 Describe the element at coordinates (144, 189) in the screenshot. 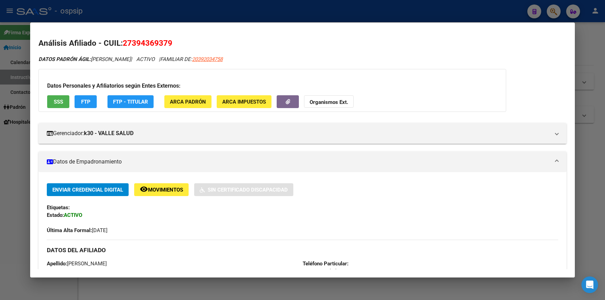

I see `mat-icon: remove_red_eye` at that location.